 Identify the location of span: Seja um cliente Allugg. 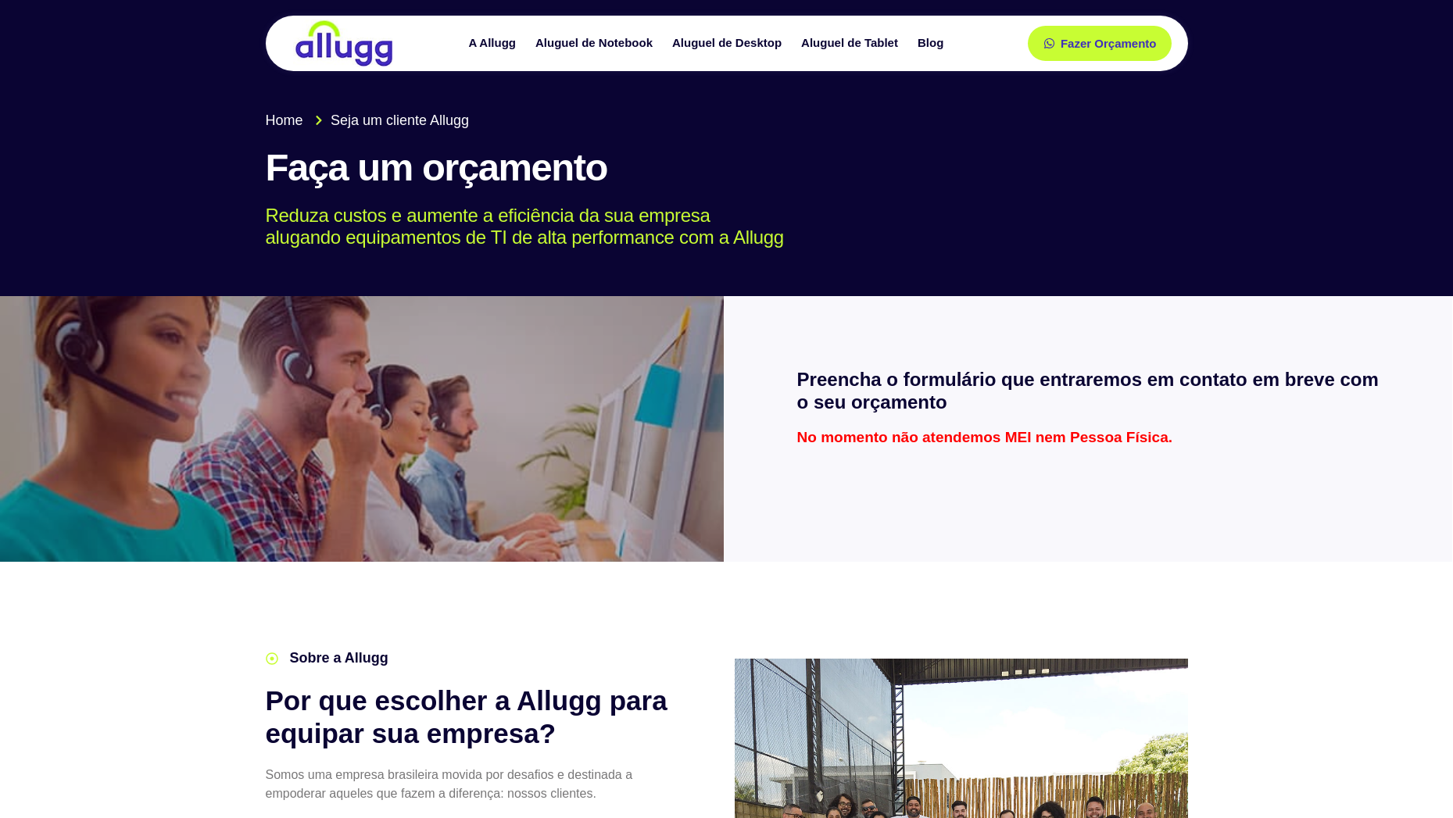
(398, 120).